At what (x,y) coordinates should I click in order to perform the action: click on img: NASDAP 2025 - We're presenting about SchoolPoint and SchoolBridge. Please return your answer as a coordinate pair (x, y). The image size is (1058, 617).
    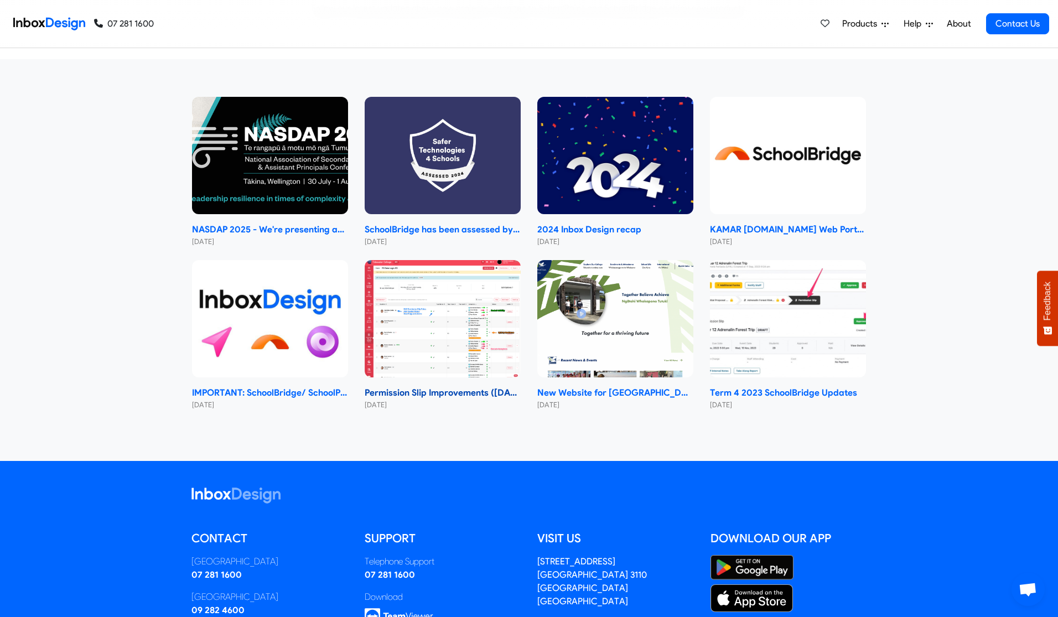
    Looking at the image, I should click on (270, 156).